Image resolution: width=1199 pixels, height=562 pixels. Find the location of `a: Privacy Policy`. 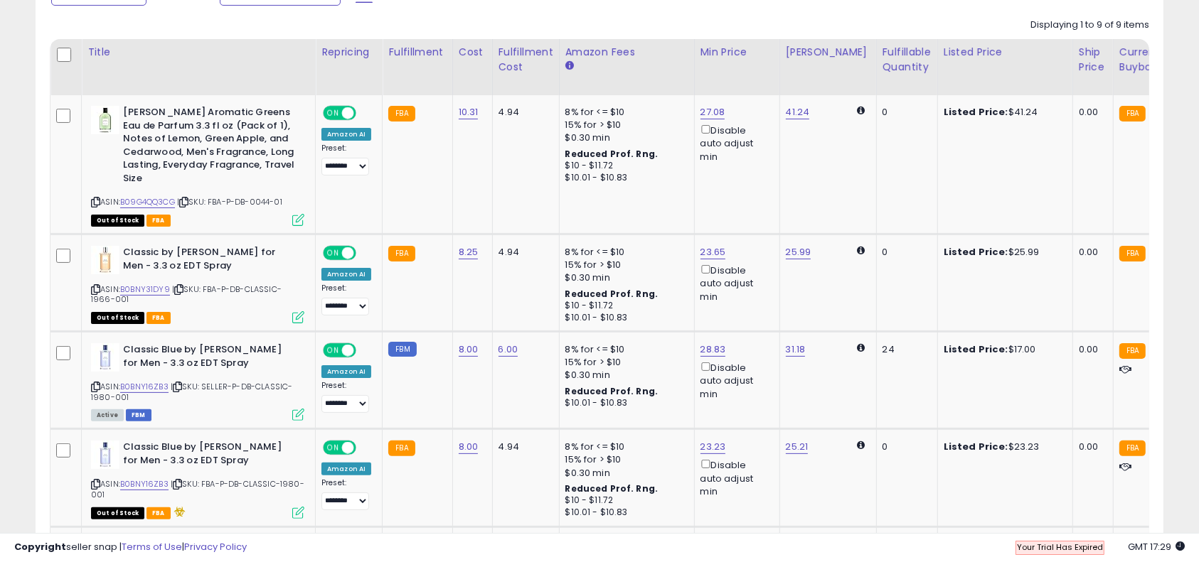

a: Privacy Policy is located at coordinates (215, 547).